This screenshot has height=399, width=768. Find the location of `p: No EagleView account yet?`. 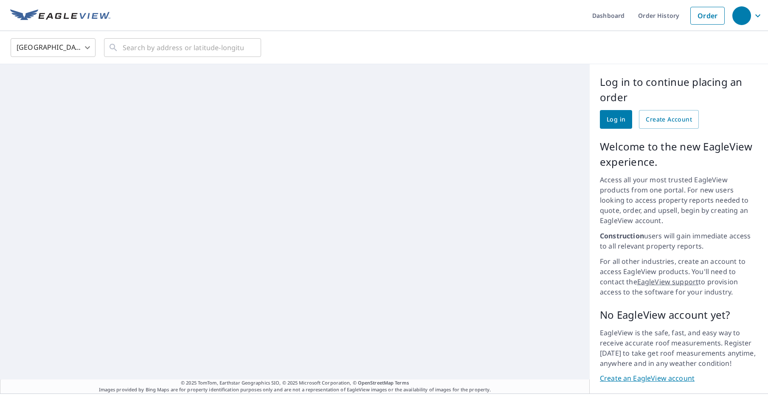

p: No EagleView account yet? is located at coordinates (679, 314).